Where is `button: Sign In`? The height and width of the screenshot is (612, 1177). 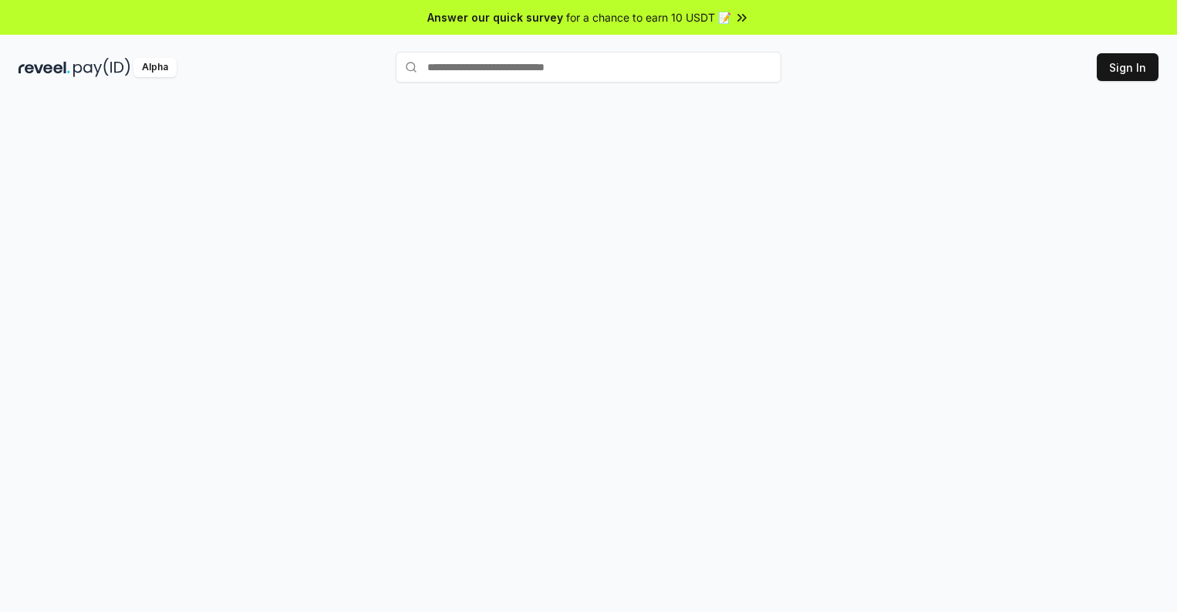
button: Sign In is located at coordinates (1128, 67).